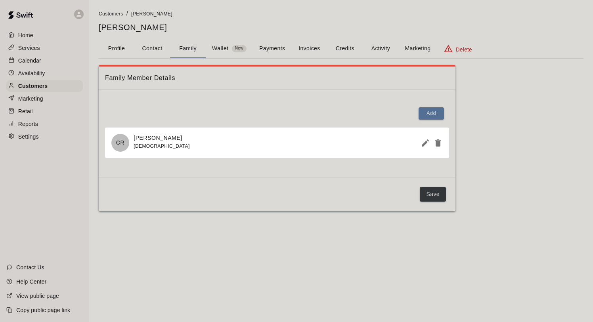 Image resolution: width=593 pixels, height=322 pixels. Describe the element at coordinates (433, 194) in the screenshot. I see `button: Save` at that location.